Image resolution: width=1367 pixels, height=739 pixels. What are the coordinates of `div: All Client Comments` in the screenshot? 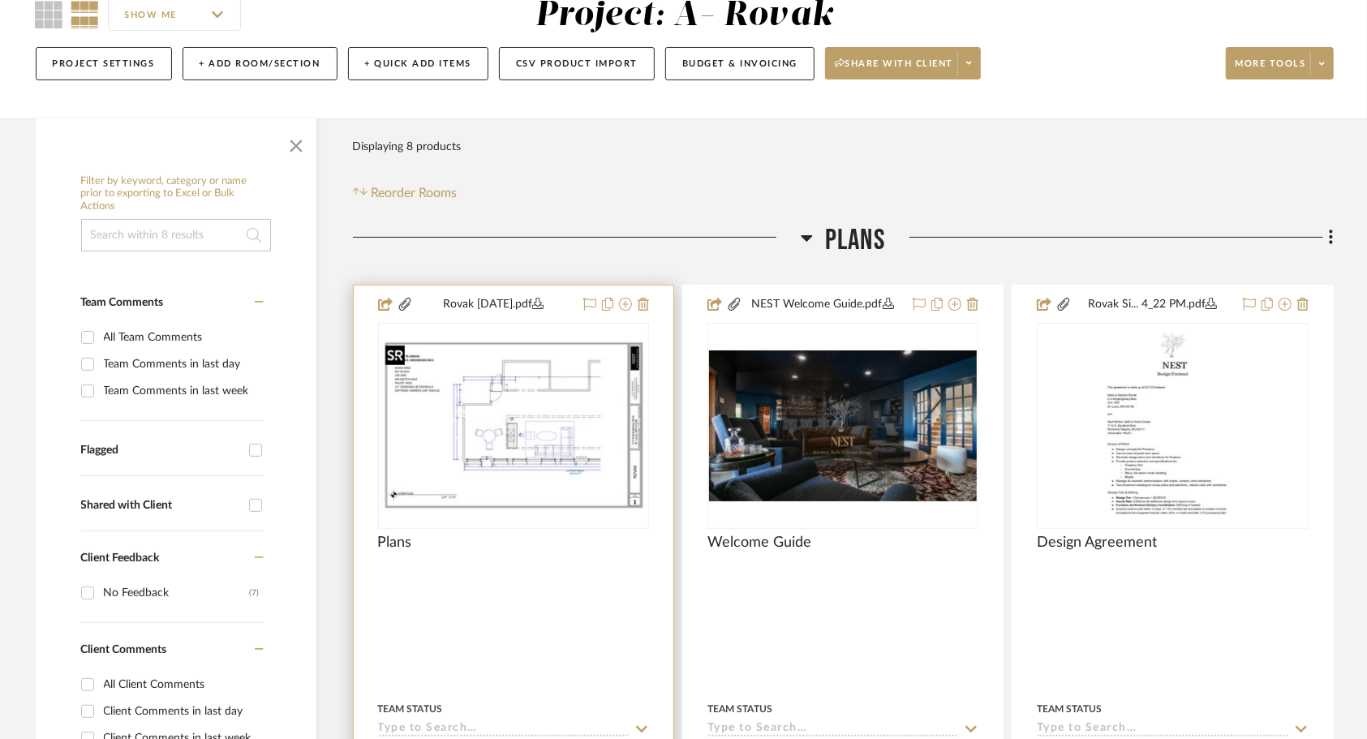 It's located at (182, 685).